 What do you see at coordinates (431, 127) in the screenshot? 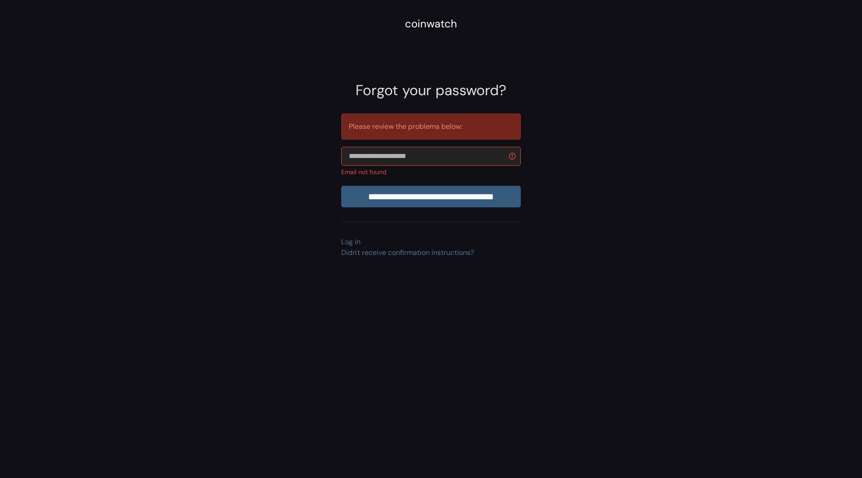
I see `div: Please review the problems below:` at bounding box center [431, 127].